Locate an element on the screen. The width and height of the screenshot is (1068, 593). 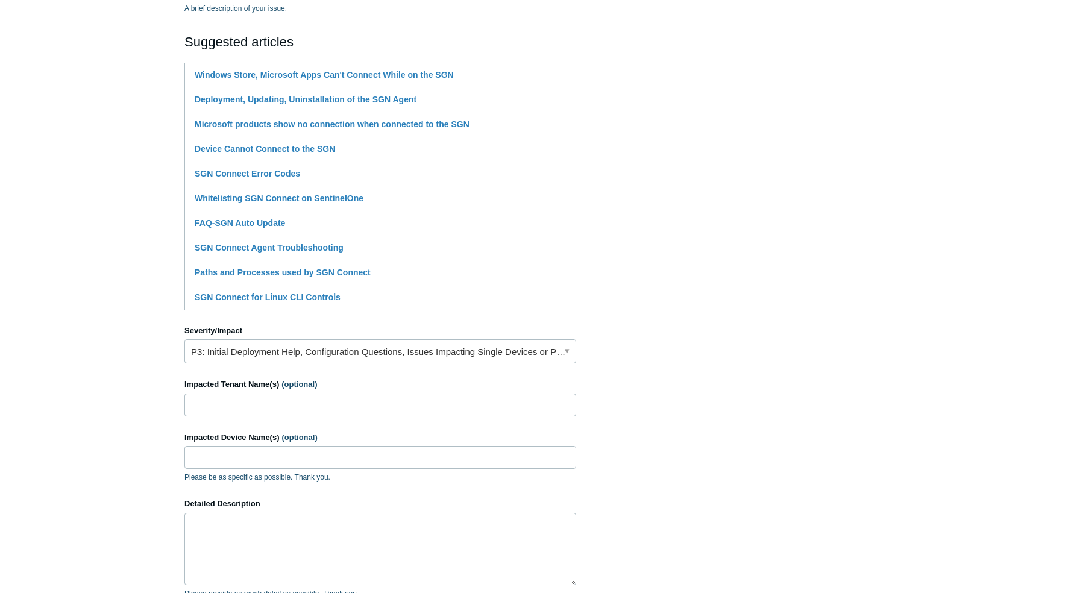
a: Paths and Processes used by SGN Connect is located at coordinates (283, 272).